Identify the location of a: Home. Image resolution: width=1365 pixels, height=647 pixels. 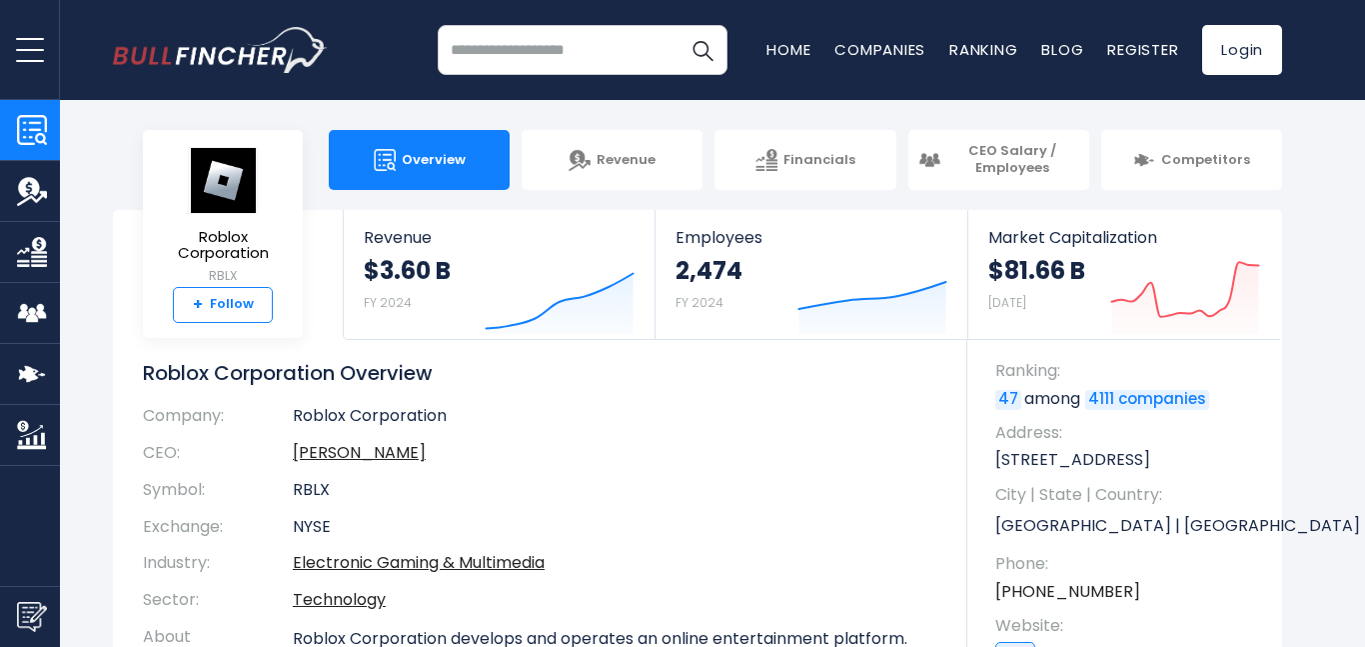
(788, 49).